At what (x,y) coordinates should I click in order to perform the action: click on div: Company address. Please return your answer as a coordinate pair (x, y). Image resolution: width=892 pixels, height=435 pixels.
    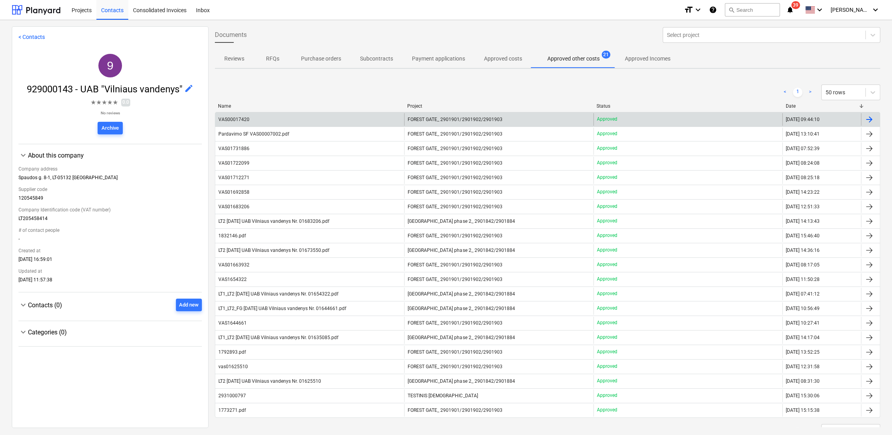
    Looking at the image, I should click on (110, 169).